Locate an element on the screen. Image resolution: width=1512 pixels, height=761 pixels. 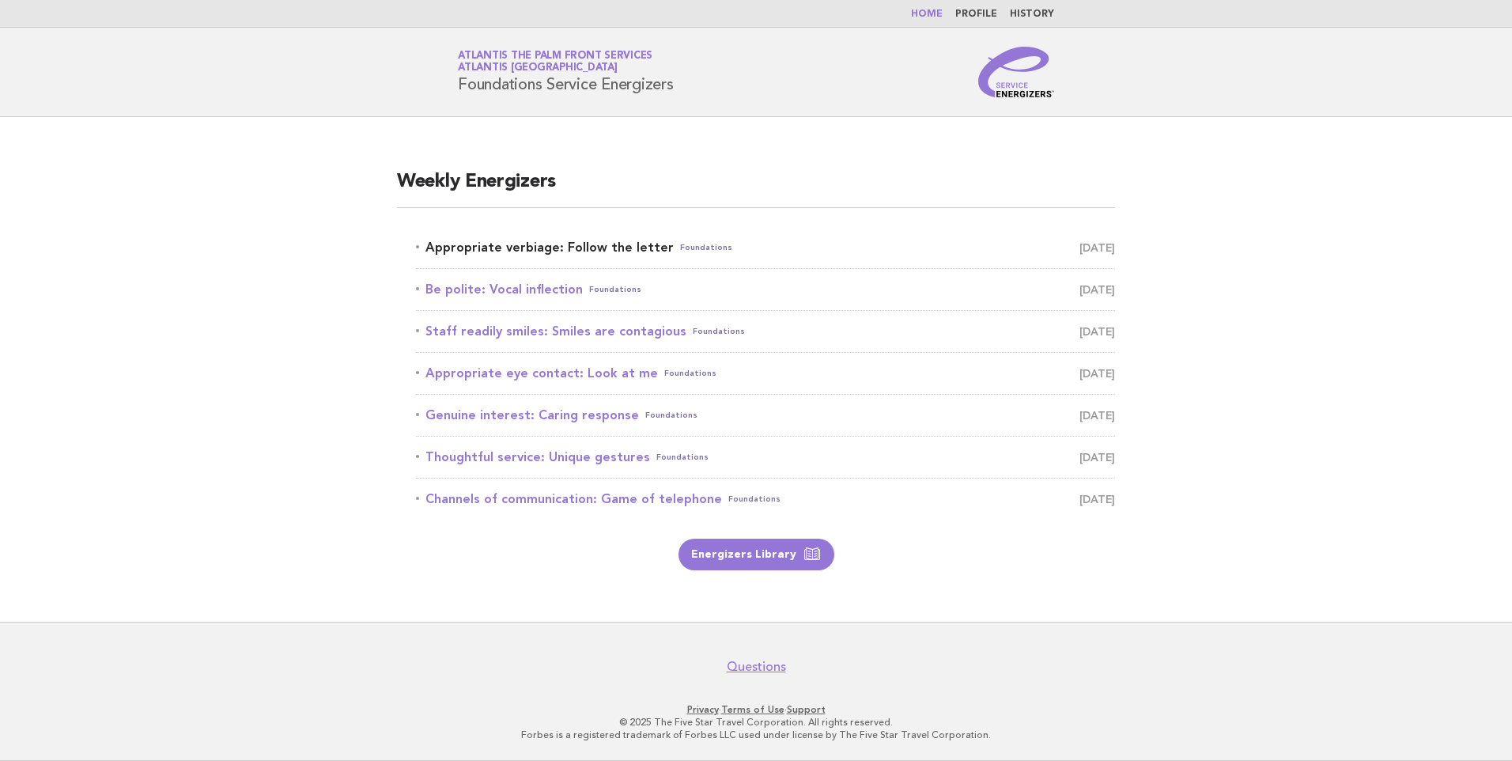
a: Profile is located at coordinates (976, 14).